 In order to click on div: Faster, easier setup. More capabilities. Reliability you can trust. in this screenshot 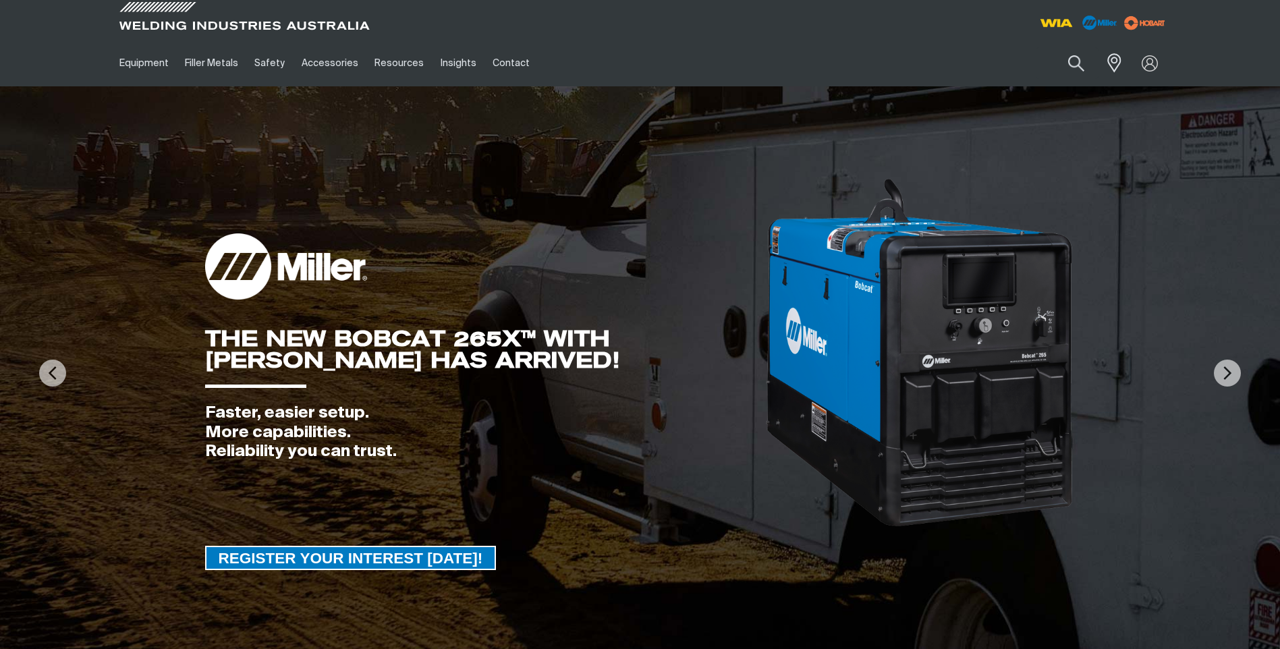, I will do `click(485, 432)`.